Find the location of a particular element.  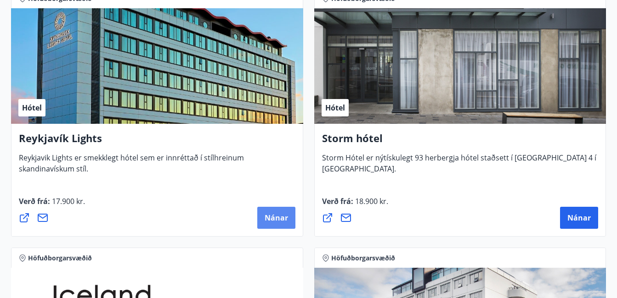

span: 18.900 kr. is located at coordinates (370, 202).